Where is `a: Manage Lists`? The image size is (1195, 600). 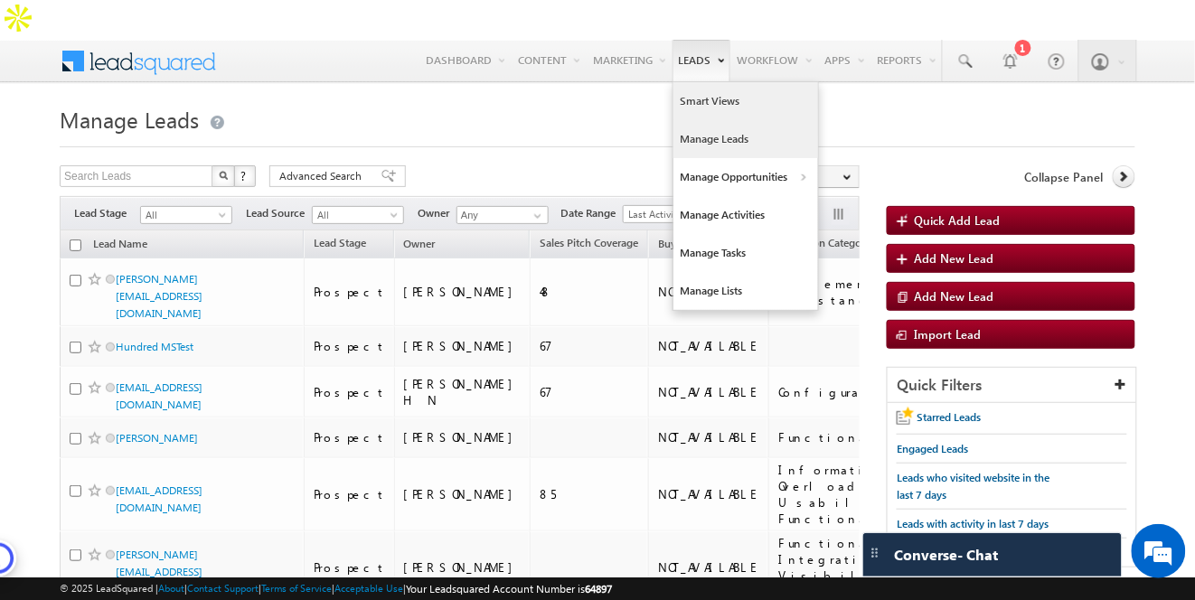 a: Manage Lists is located at coordinates (746, 291).